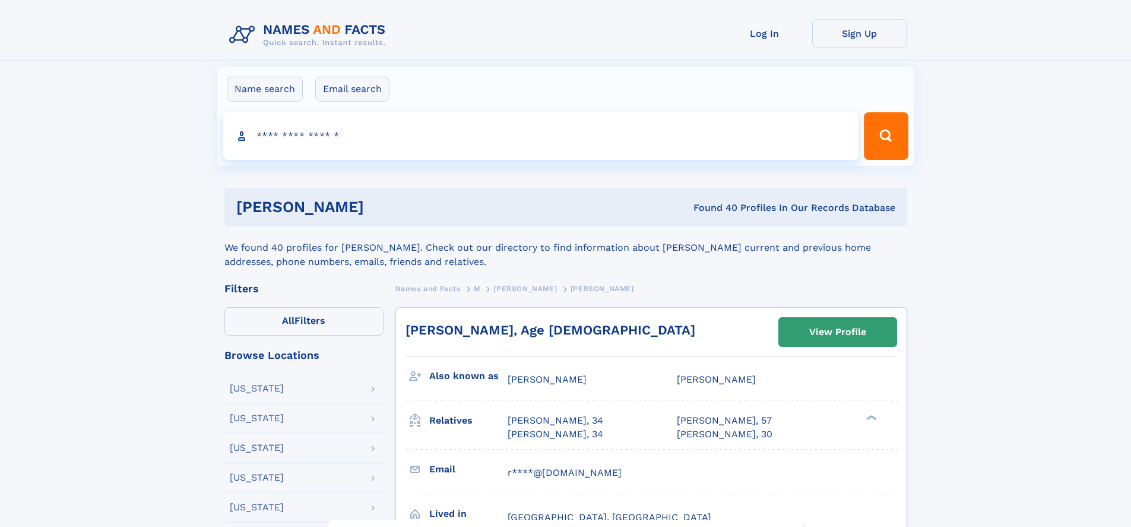 The height and width of the screenshot is (527, 1131). I want to click on span: All, so click(288, 320).